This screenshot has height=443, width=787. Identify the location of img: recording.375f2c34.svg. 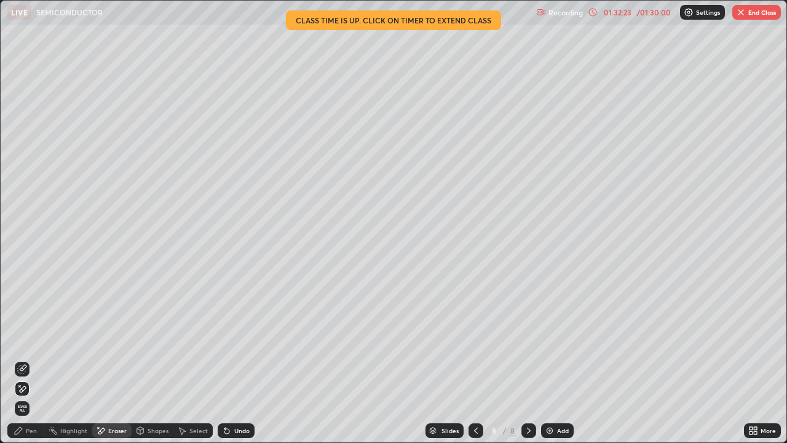
(541, 12).